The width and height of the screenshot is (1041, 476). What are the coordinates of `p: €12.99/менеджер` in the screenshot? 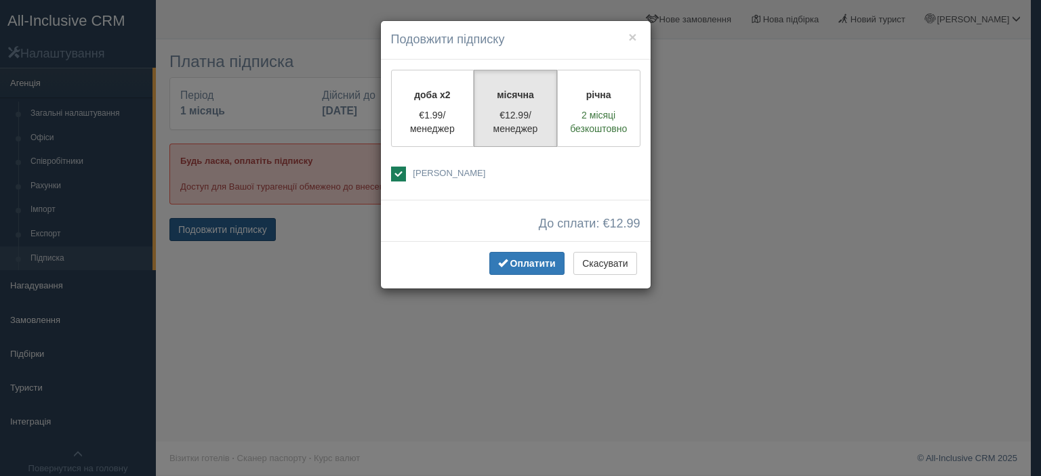 It's located at (515, 122).